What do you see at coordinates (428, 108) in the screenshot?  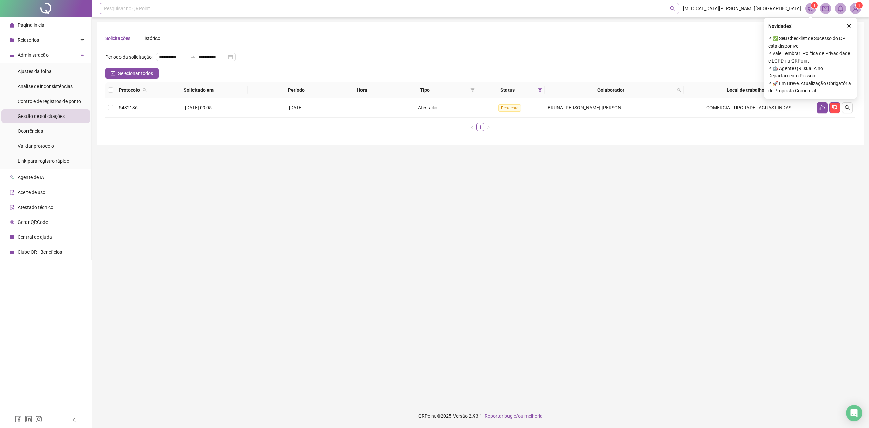 I see `span: Atestado` at bounding box center [428, 108].